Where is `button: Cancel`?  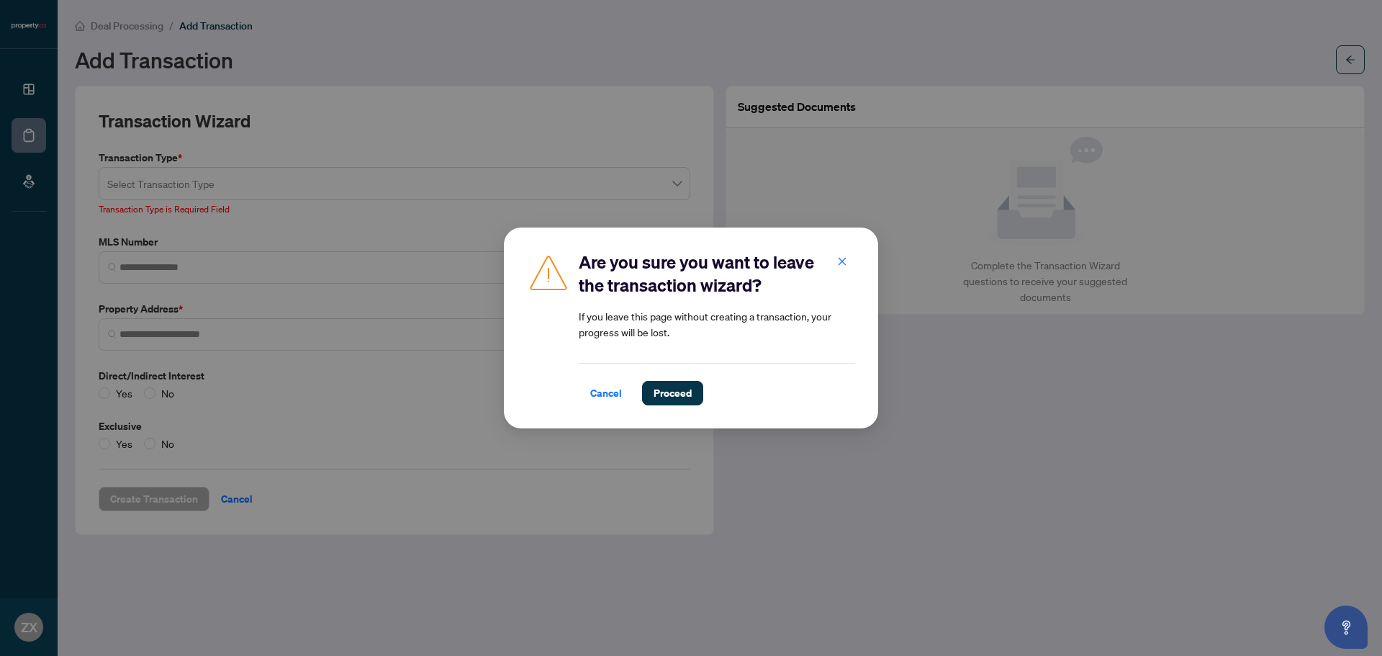 button: Cancel is located at coordinates (606, 393).